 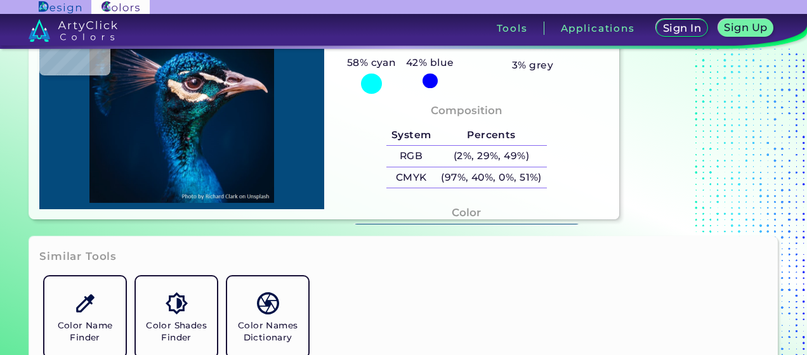 I want to click on h5: Color Name Finder, so click(x=85, y=332).